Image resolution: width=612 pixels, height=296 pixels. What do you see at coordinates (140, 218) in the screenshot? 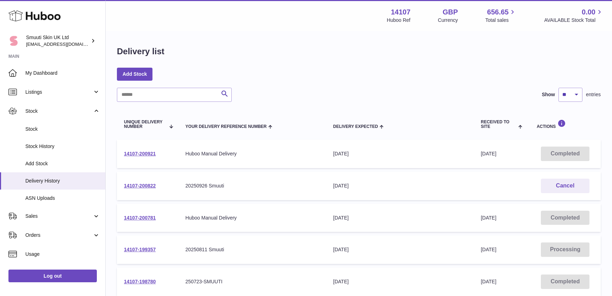
I see `a: 14107-200781` at bounding box center [140, 218].